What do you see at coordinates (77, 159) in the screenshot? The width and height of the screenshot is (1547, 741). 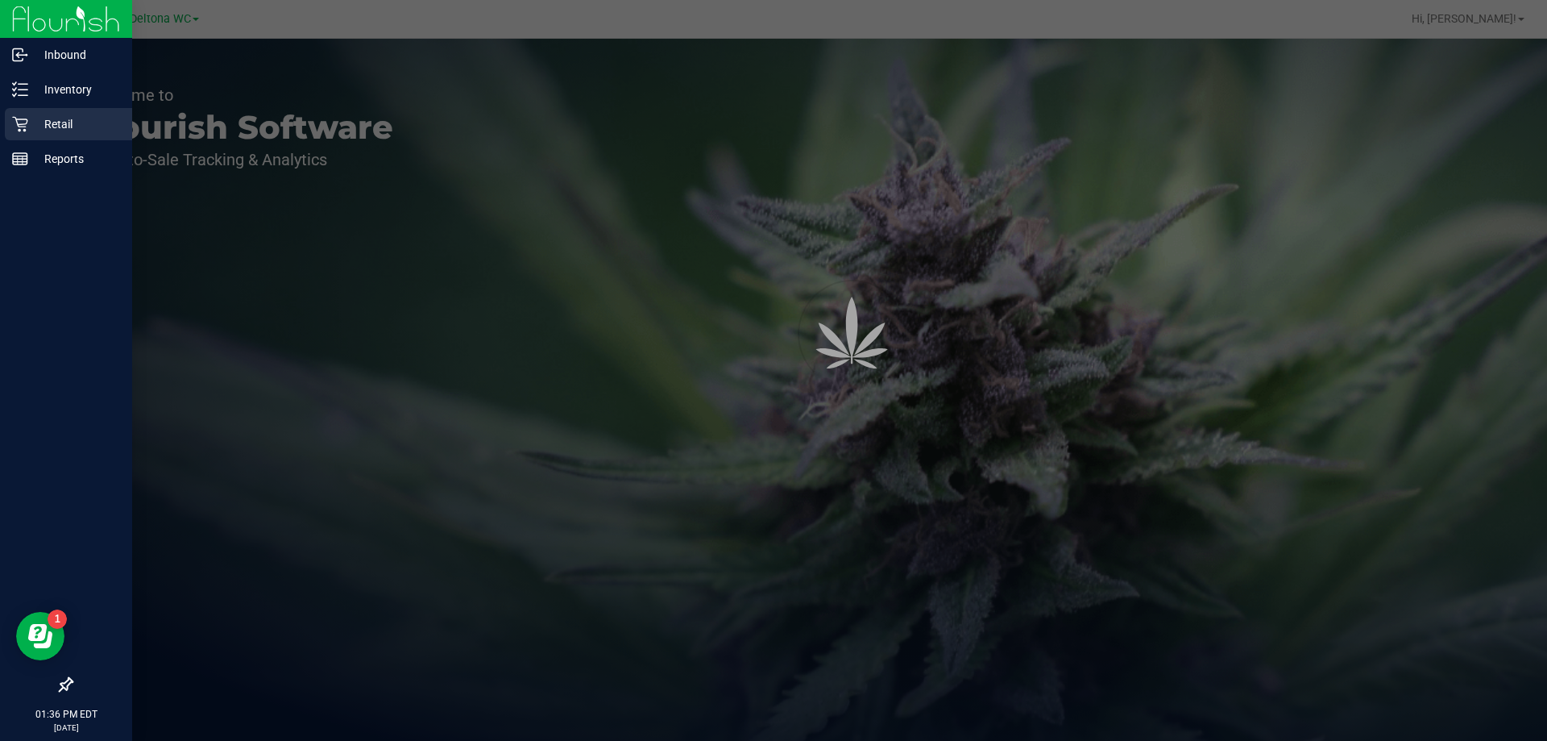 I see `p: Reports` at bounding box center [77, 159].